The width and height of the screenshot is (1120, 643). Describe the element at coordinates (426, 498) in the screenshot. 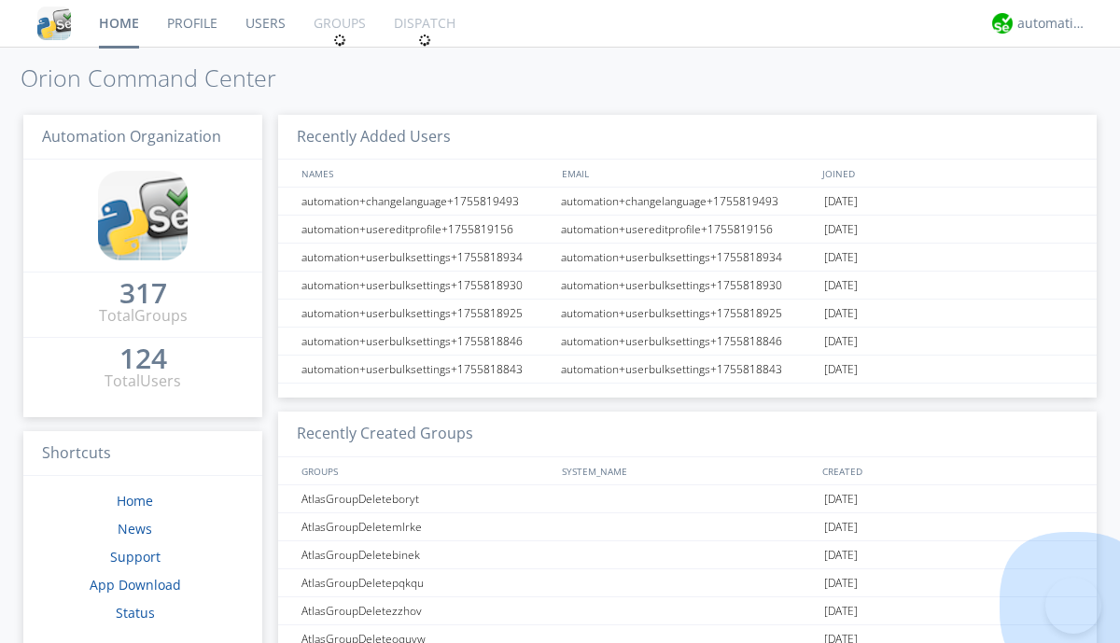

I see `div: AtlasGroupDeleteboryt` at that location.